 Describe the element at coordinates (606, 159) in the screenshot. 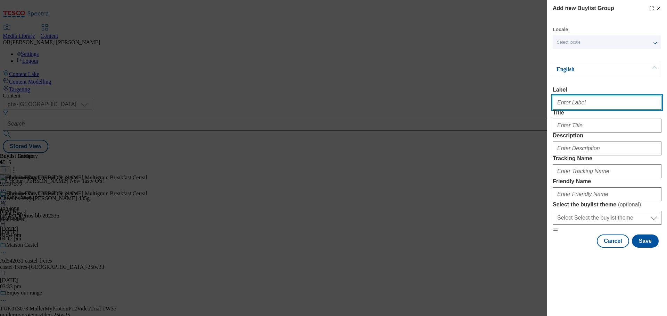

I see `label: Tracking Name` at that location.